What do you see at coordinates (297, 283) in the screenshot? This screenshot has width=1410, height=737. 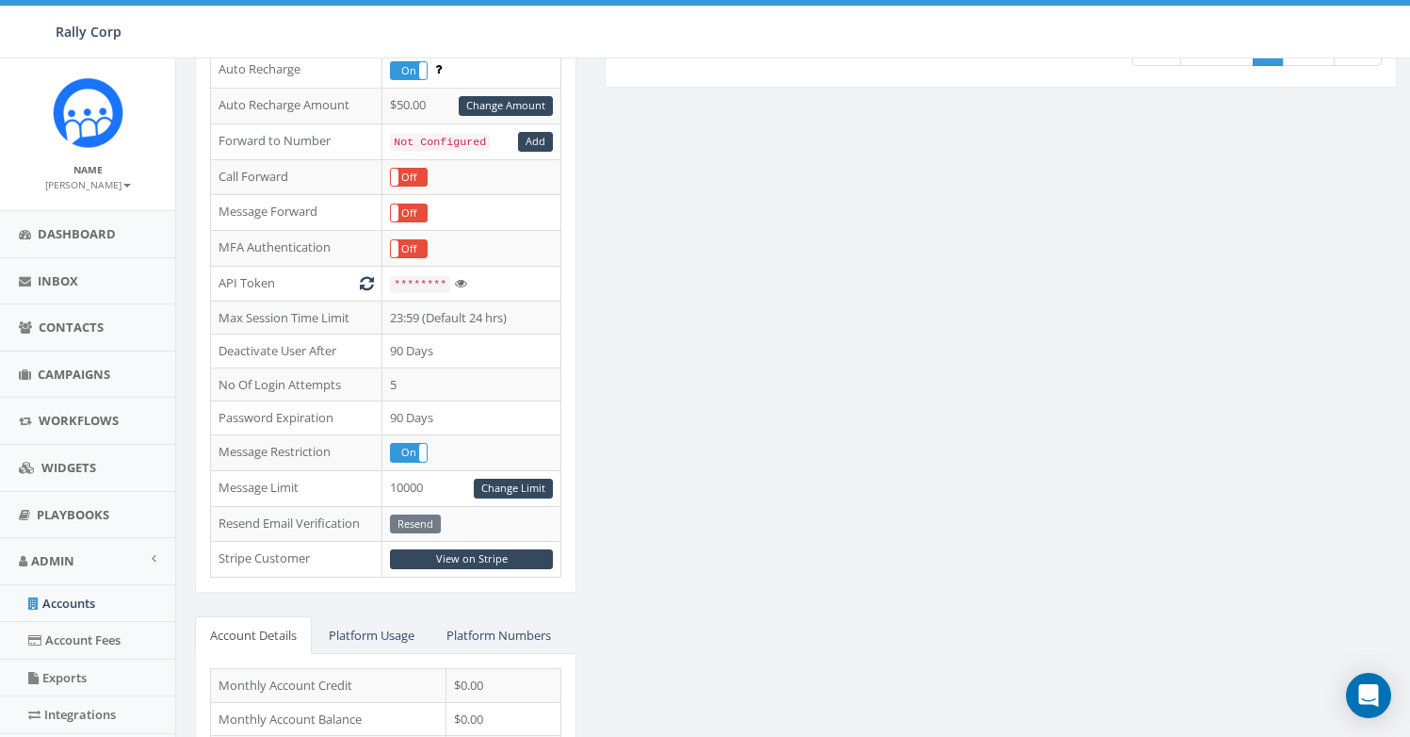 I see `td: API Token` at bounding box center [297, 283].